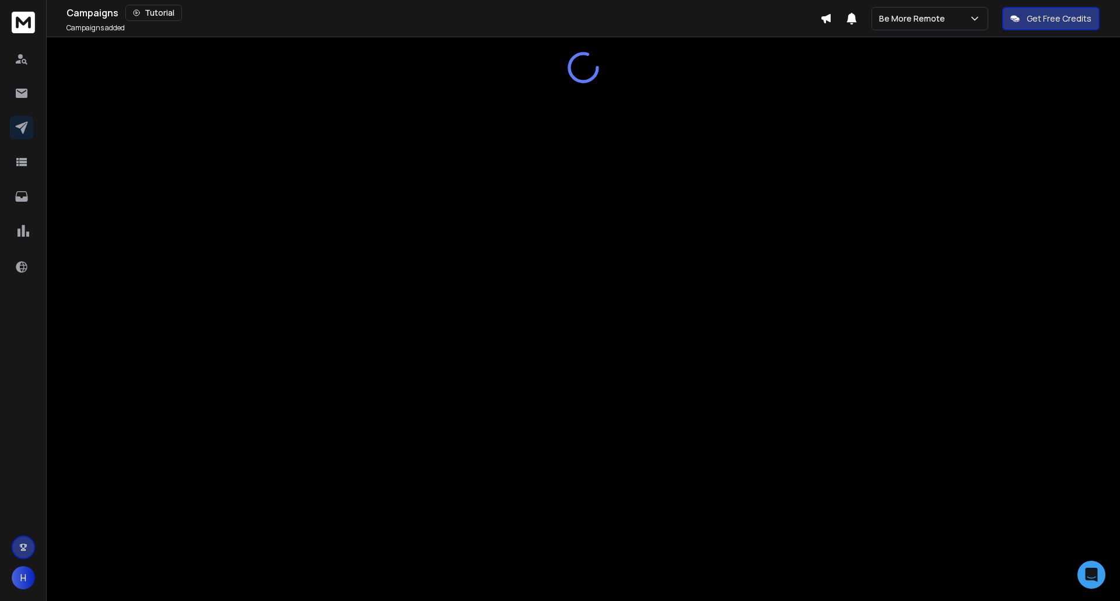 The image size is (1120, 601). I want to click on span: H, so click(23, 578).